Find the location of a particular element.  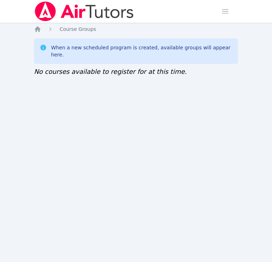

div: When a new scheduled program is created, available groups will appear here. is located at coordinates (141, 51).